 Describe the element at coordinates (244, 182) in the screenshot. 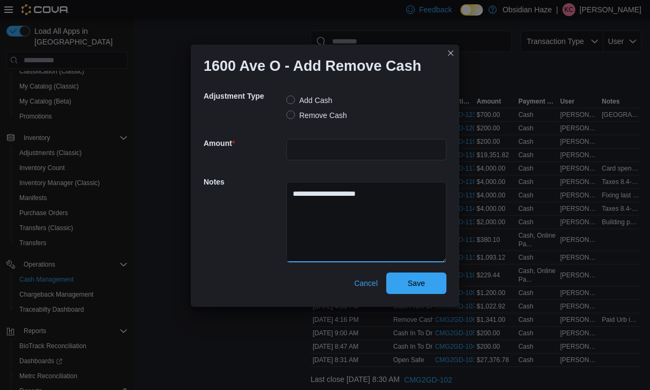

I see `h5: Notes` at that location.